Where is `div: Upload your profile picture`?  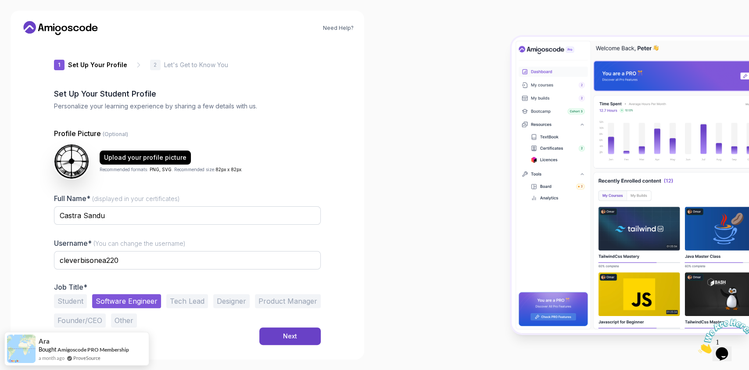
div: Upload your profile picture is located at coordinates (145, 158).